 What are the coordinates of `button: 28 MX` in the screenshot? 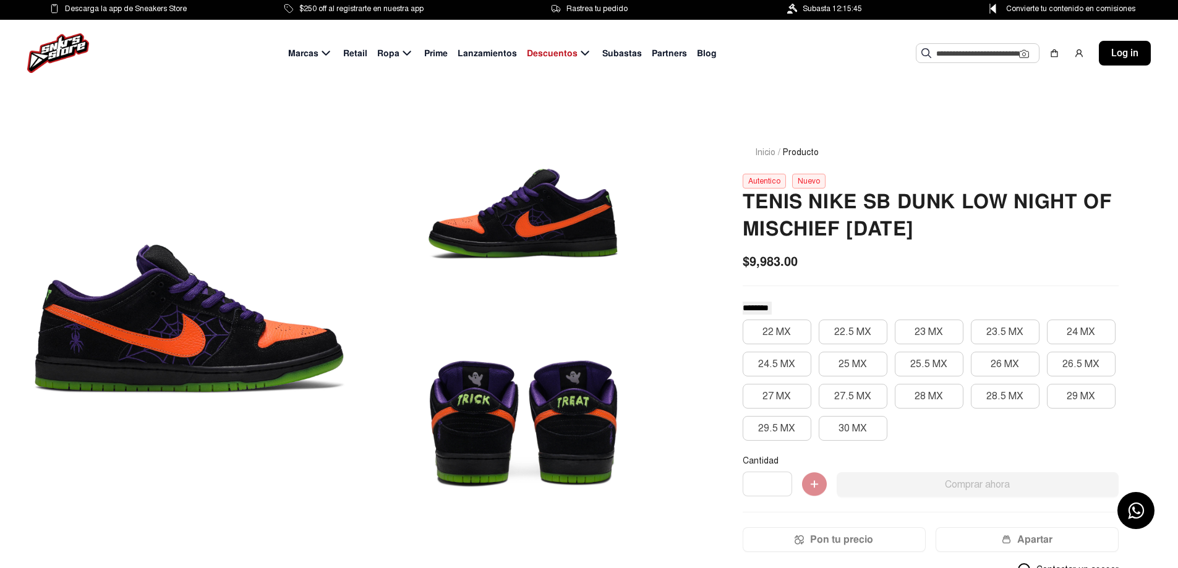 It's located at (929, 396).